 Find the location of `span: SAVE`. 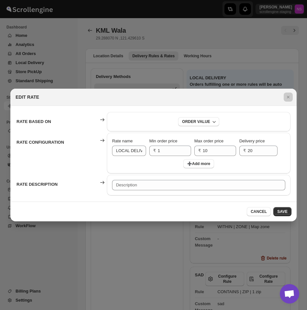

span: SAVE is located at coordinates (282, 212).